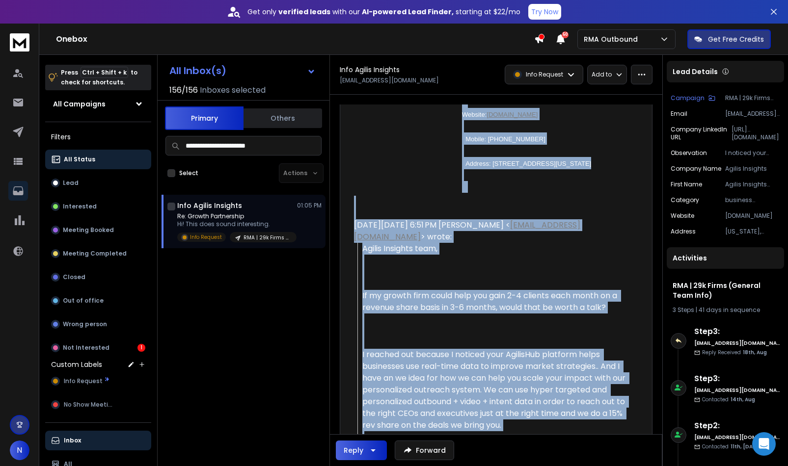  I want to click on span: 14th, Aug, so click(742, 399).